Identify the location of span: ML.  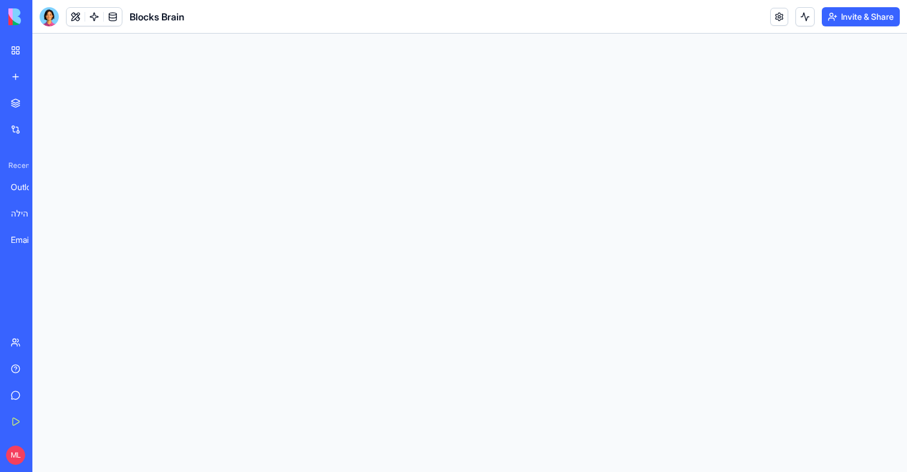
(16, 455).